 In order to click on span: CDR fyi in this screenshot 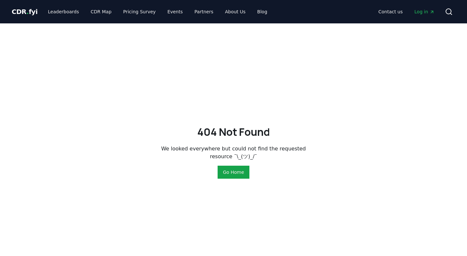, I will do `click(25, 12)`.